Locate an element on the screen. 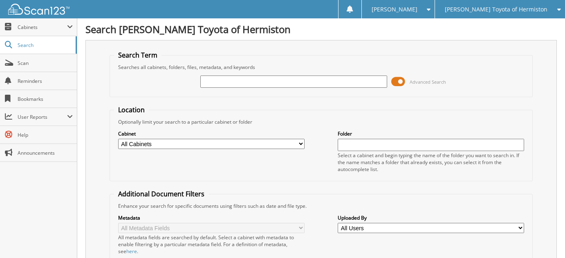 The image size is (565, 258). div: Select a cabinet and begin typing the name of the folder you want to search in. If the name match... is located at coordinates (431, 162).